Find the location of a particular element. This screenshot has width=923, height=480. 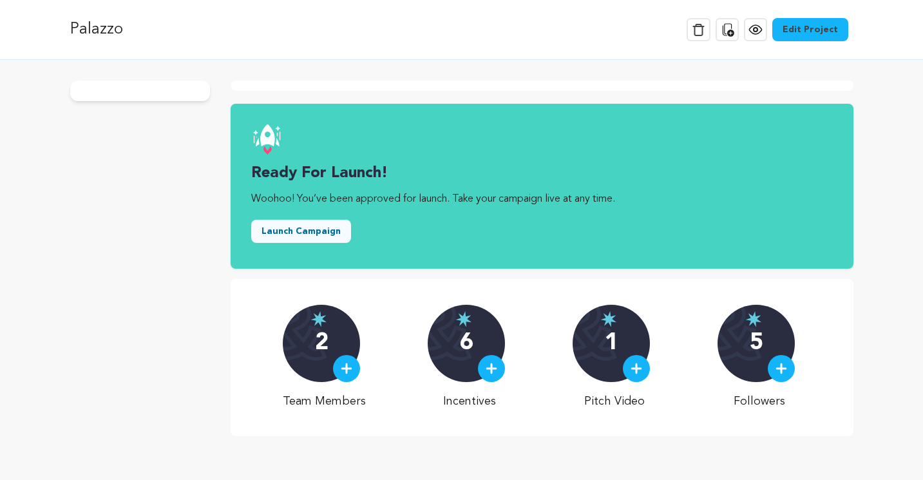

p: 5 is located at coordinates (757, 343).